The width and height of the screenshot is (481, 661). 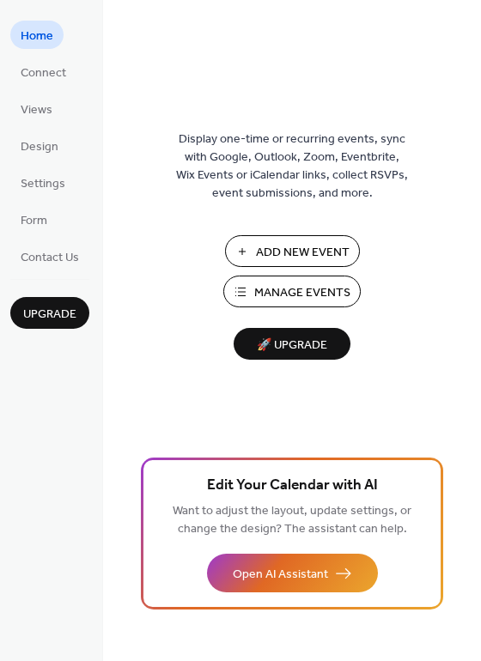 What do you see at coordinates (292, 251) in the screenshot?
I see `button: Add New Event` at bounding box center [292, 251].